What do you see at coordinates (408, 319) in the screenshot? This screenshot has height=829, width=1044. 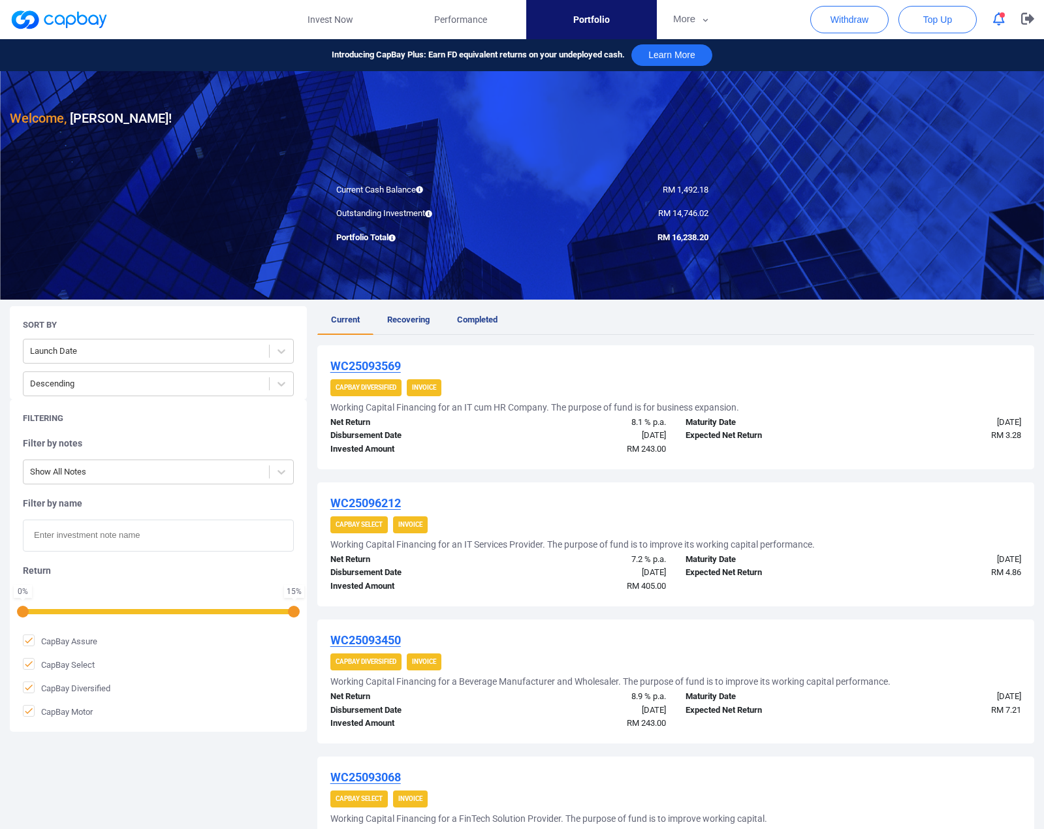 I see `span: Recovering` at bounding box center [408, 319].